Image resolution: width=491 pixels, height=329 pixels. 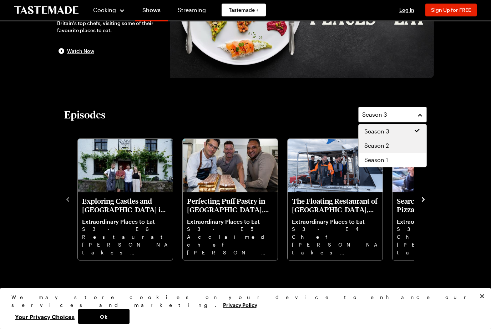 I want to click on span: Season 1, so click(x=376, y=160).